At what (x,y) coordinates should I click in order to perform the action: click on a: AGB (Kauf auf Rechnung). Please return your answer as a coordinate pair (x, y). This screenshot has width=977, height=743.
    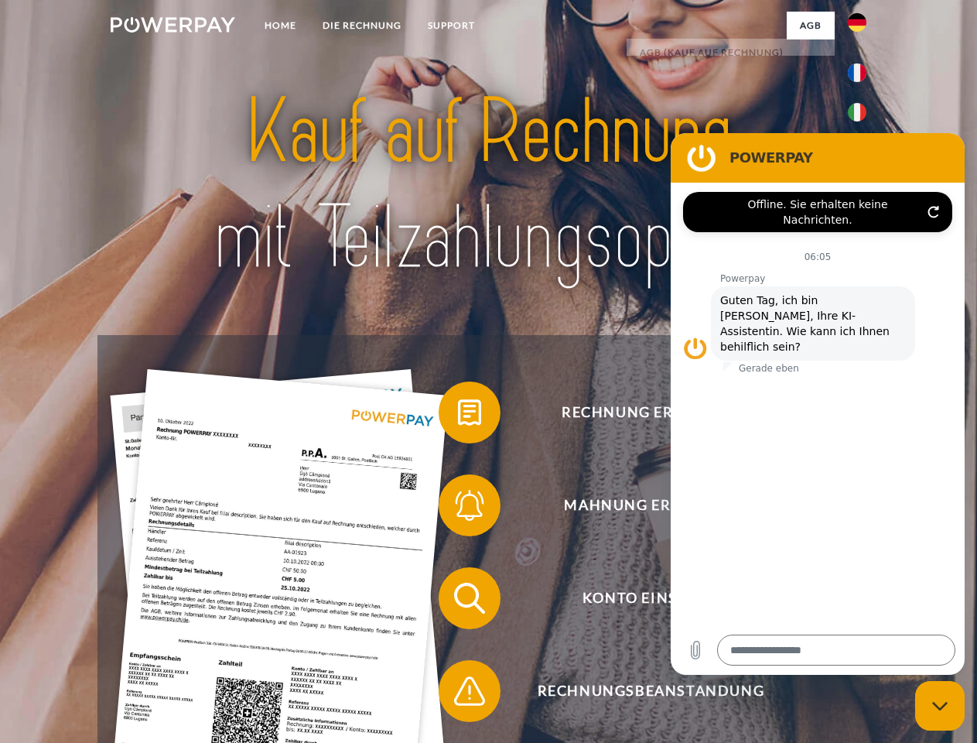
    Looking at the image, I should click on (730, 53).